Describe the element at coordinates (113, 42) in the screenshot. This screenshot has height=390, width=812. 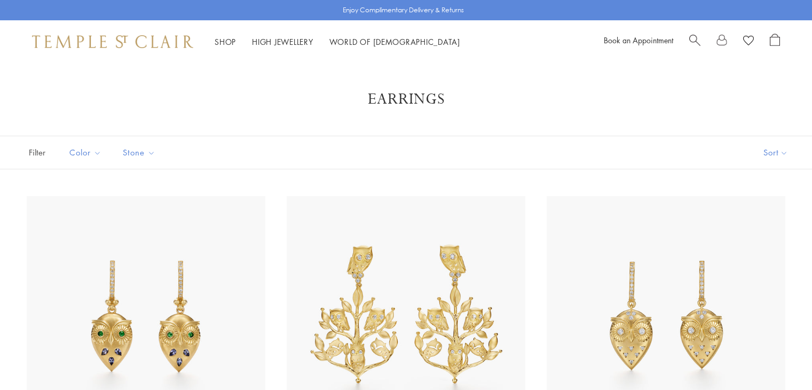
I see `img: Temple St. Clair` at that location.